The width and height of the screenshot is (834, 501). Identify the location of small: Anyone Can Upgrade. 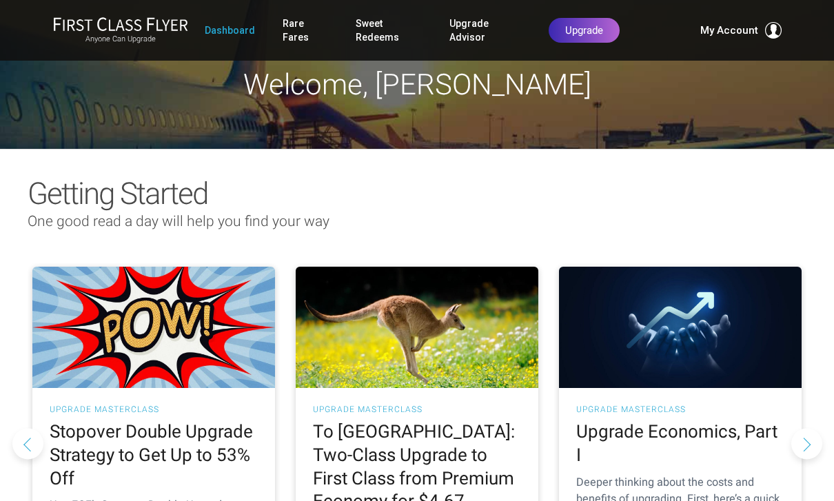
(121, 39).